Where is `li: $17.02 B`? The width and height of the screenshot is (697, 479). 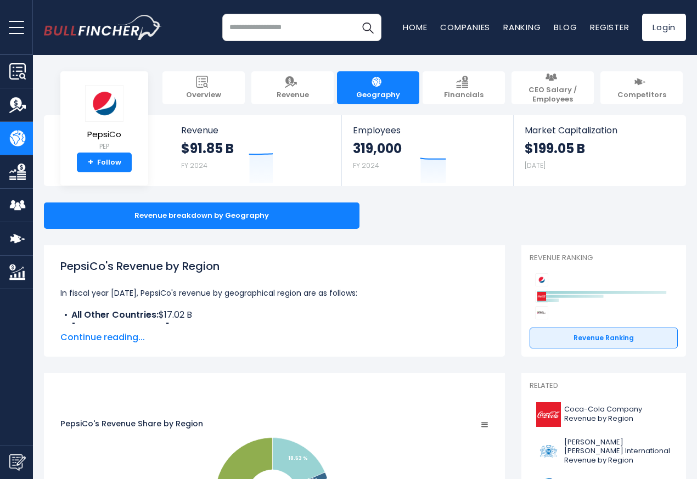
li: $17.02 B is located at coordinates (275, 315).